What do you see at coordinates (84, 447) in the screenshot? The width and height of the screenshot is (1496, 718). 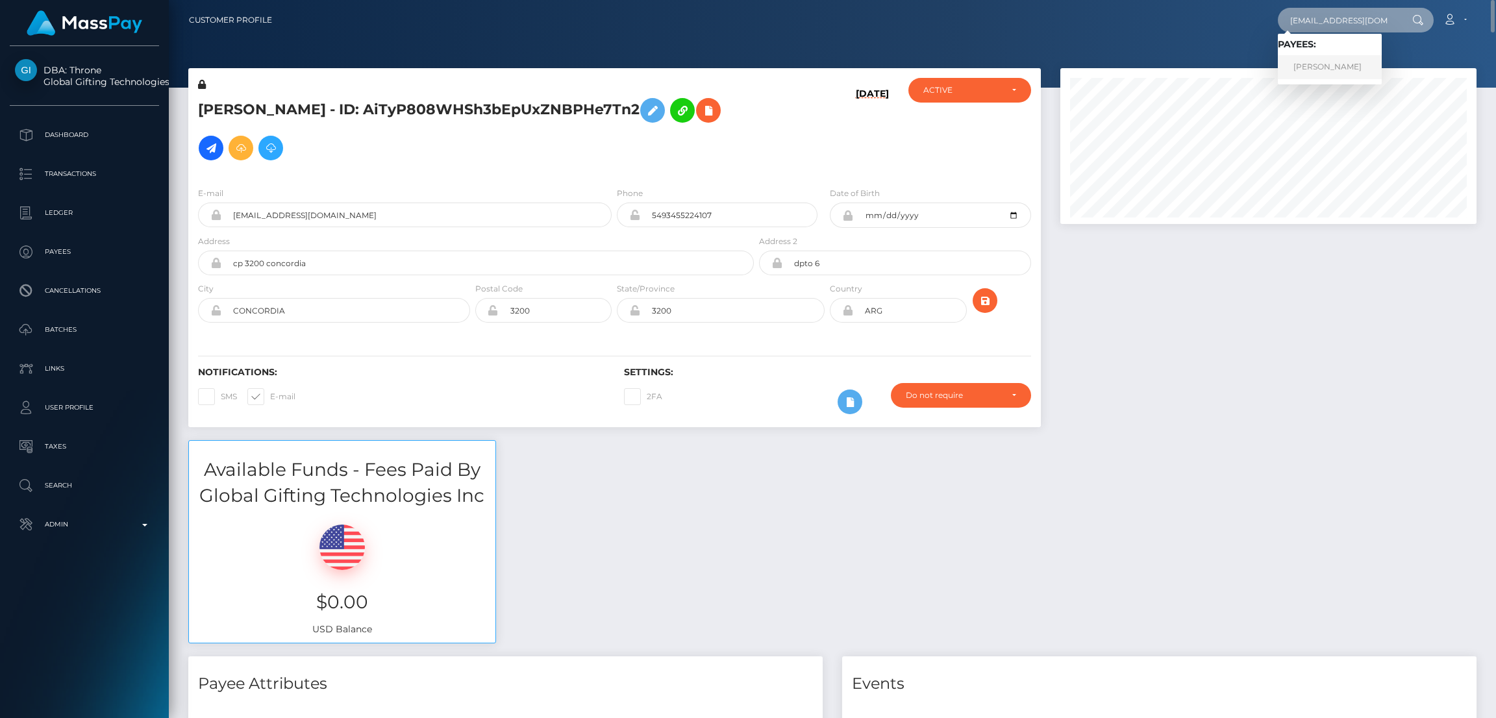 I see `p: Taxes` at bounding box center [84, 447].